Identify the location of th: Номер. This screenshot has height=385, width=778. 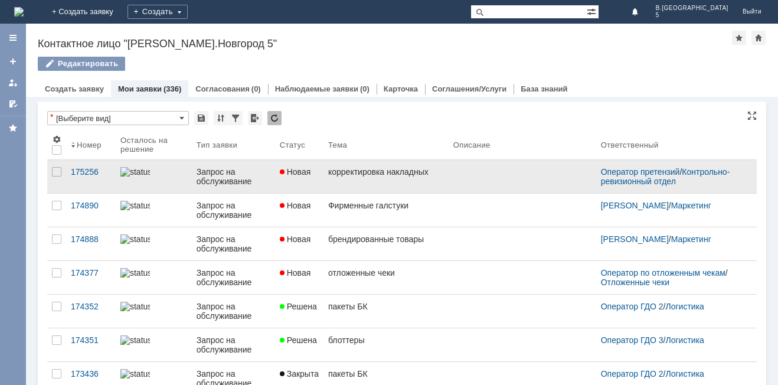
(91, 145).